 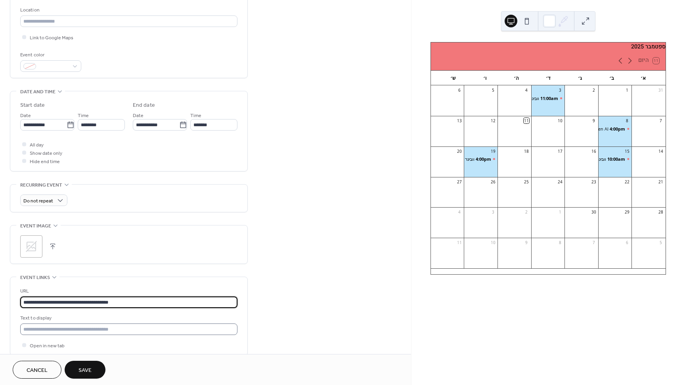 I want to click on div: Text to display, so click(x=128, y=318).